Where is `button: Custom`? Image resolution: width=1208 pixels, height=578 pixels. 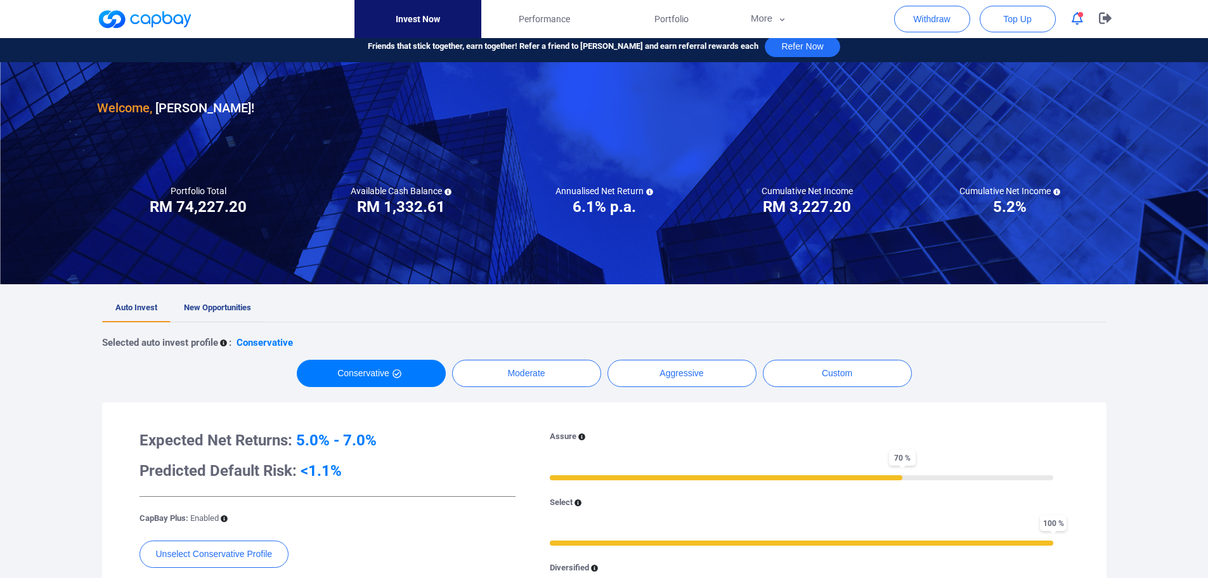
button: Custom is located at coordinates (837, 373).